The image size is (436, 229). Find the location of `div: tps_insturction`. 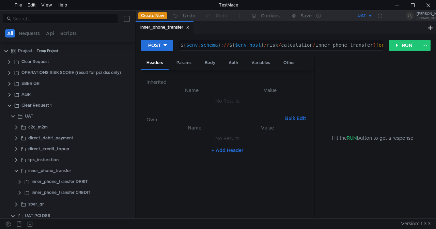

div: tps_insturction is located at coordinates (43, 160).